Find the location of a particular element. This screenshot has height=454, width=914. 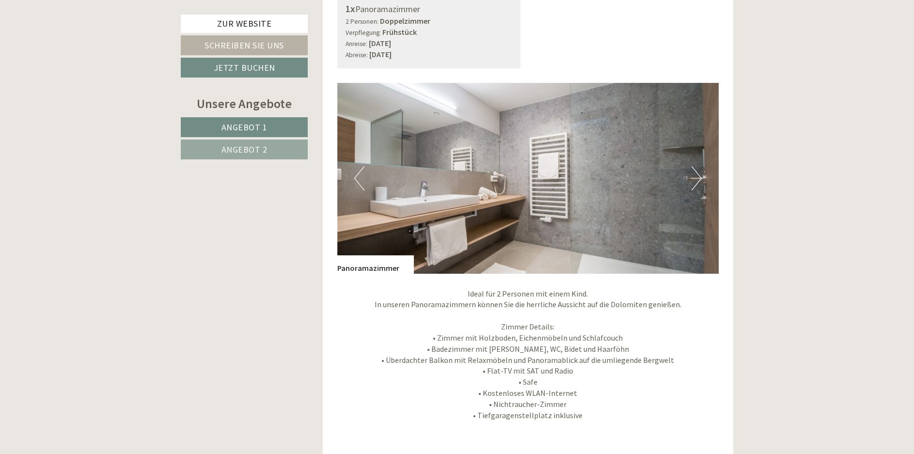

div: Guten Tag, wie können wir Ihnen helfen? is located at coordinates (80, 41).